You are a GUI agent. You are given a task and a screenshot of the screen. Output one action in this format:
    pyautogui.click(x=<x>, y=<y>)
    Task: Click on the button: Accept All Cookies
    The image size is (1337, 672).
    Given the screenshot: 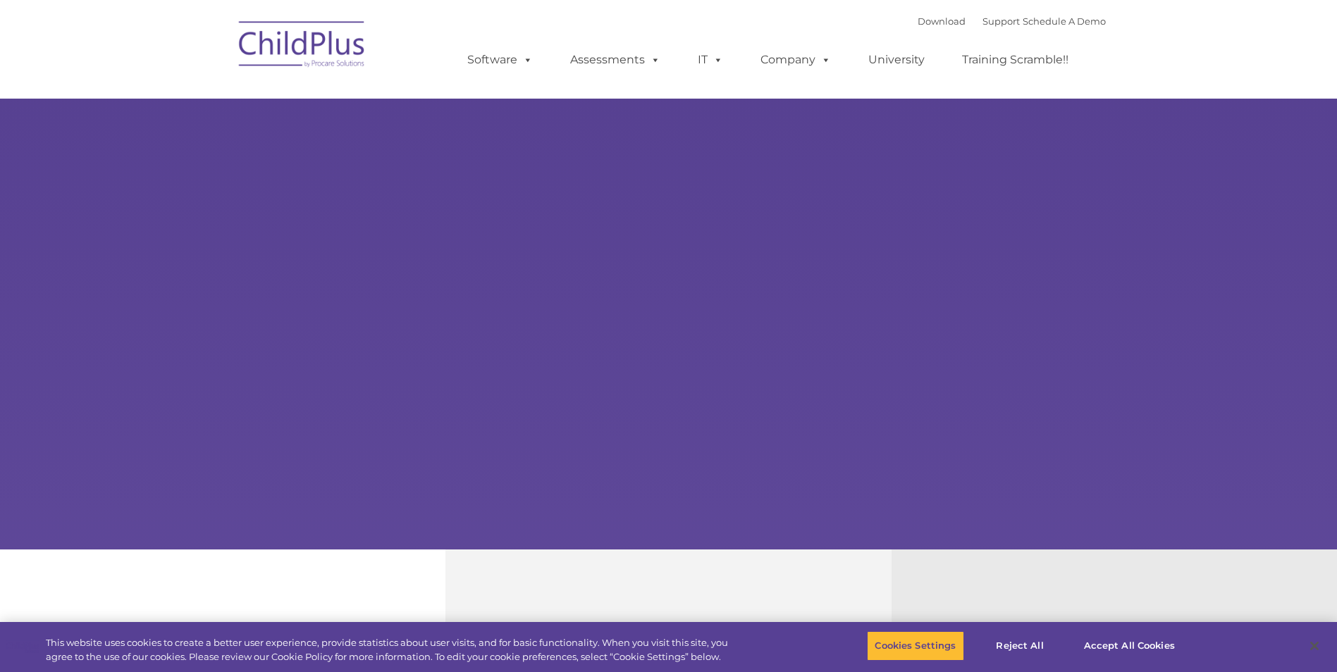 What is the action you would take?
    pyautogui.click(x=1129, y=646)
    